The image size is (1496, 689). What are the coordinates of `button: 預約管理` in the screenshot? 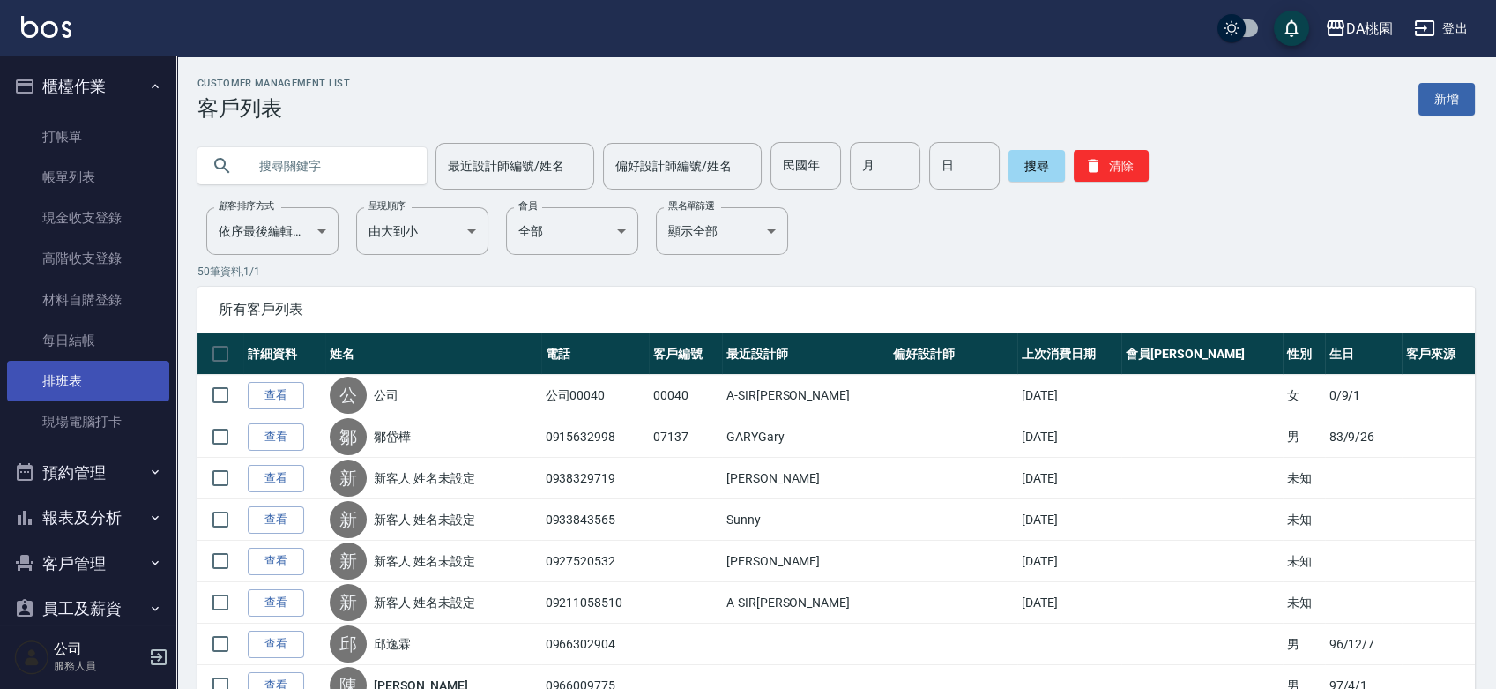 It's located at (88, 473).